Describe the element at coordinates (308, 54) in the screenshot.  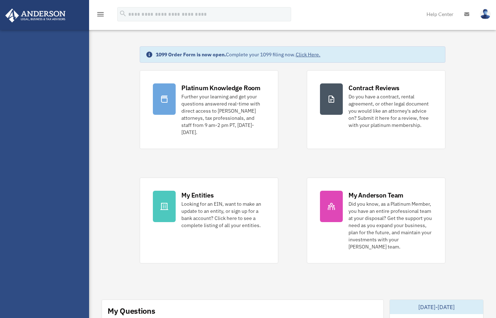
I see `a: Click Here.` at that location.